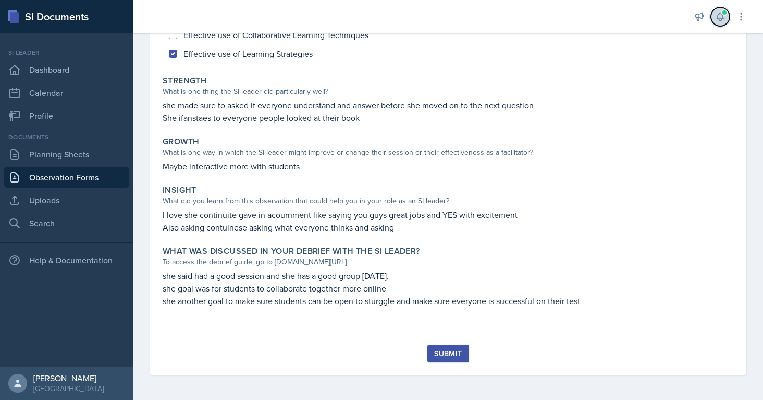 The image size is (763, 400). I want to click on label: Insight, so click(179, 190).